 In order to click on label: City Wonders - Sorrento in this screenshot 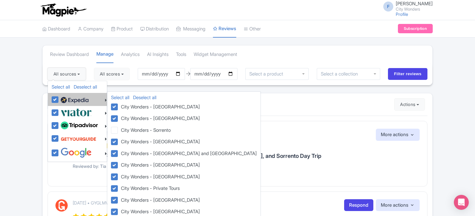, I will do `click(145, 130)`.